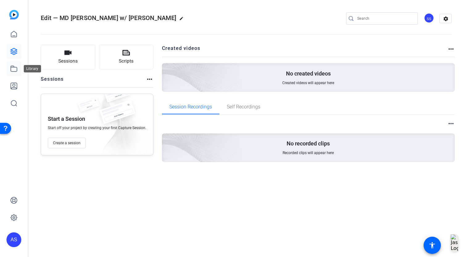 The image size is (464, 257). Describe the element at coordinates (445, 19) in the screenshot. I see `mat-icon: settings` at that location.